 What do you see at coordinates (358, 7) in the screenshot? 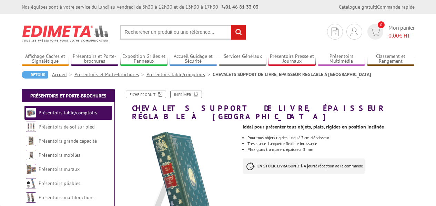
I see `a: Catalogue gratuit` at bounding box center [358, 7].